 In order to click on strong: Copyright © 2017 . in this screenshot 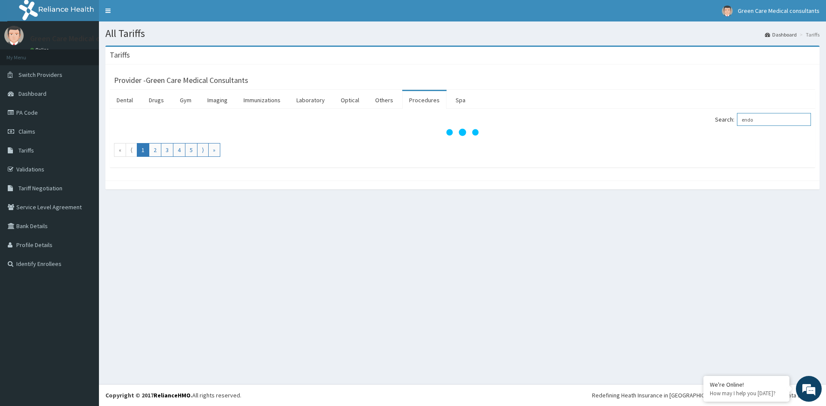, I will do `click(149, 396)`.